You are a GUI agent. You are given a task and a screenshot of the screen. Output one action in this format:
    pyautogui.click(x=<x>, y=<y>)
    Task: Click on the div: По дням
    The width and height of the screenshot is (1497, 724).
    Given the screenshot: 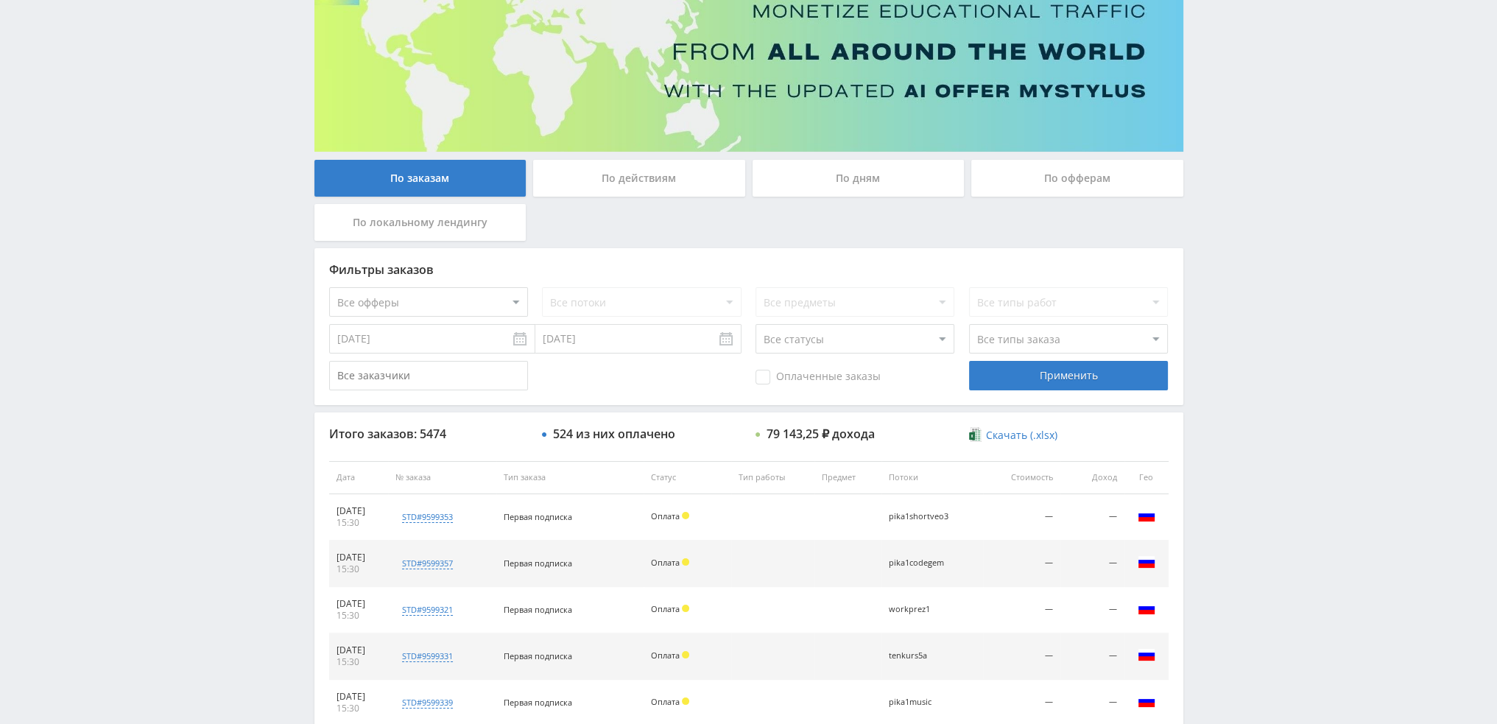 What is the action you would take?
    pyautogui.click(x=859, y=178)
    